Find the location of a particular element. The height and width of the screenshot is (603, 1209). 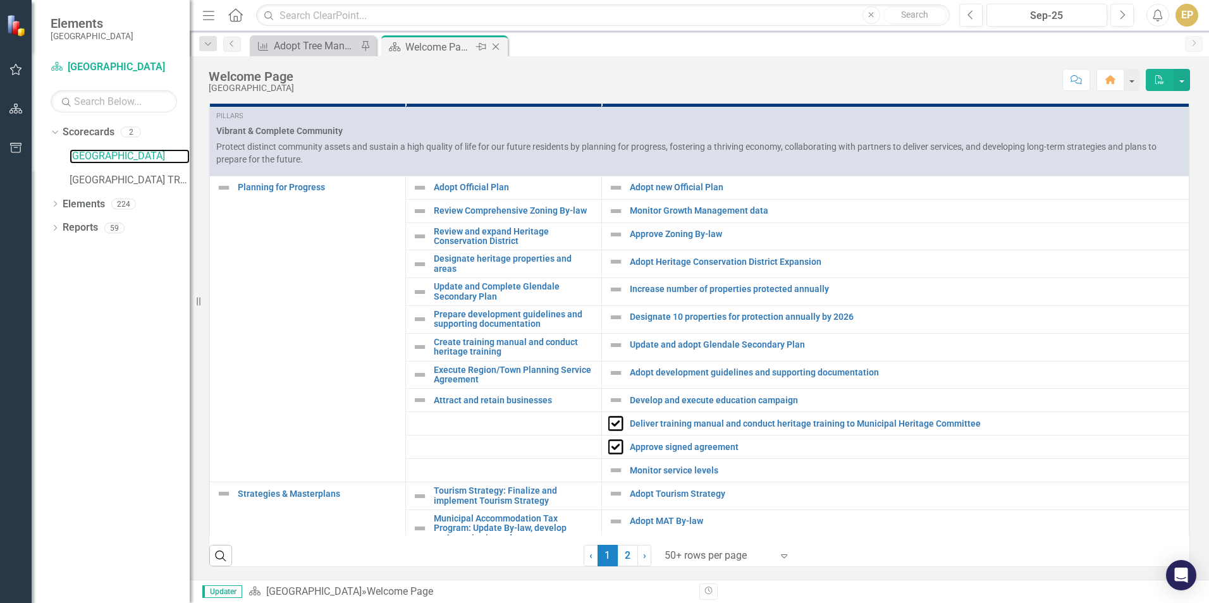

a: Adopt new Official Plan is located at coordinates (906, 187).